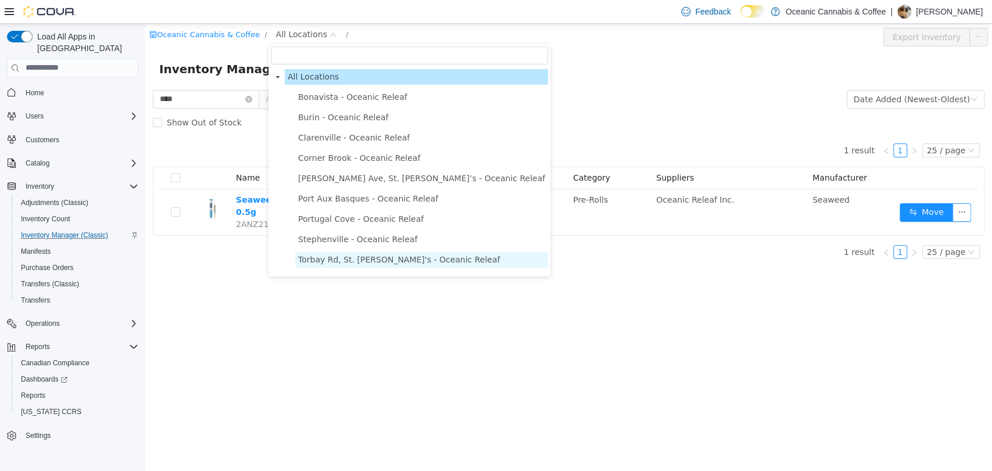  I want to click on a: Inventory Manager (Classic), so click(64, 235).